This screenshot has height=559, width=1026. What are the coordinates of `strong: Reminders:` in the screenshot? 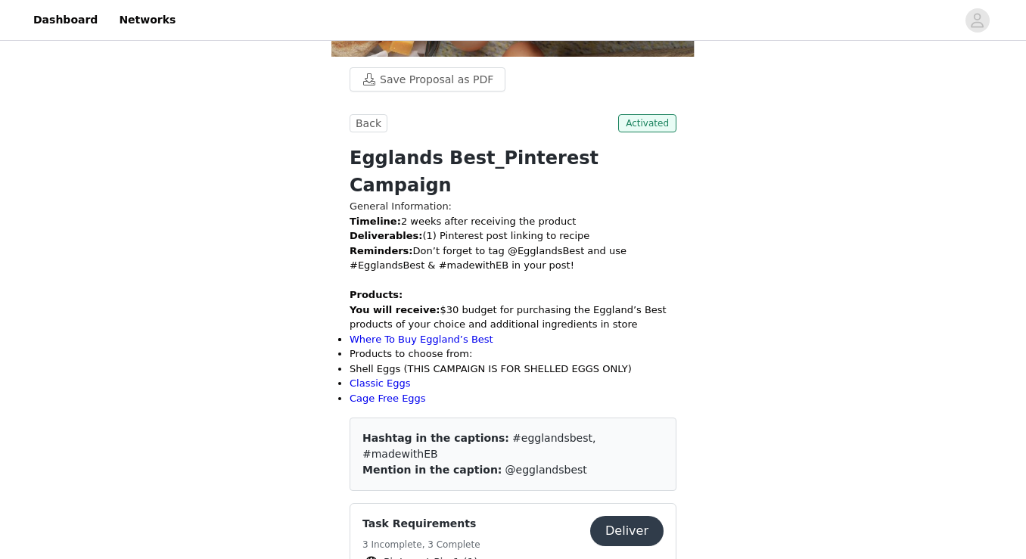 It's located at (381, 250).